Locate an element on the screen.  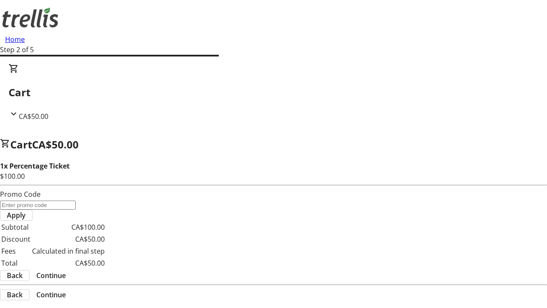
span: Apply is located at coordinates (16, 215).